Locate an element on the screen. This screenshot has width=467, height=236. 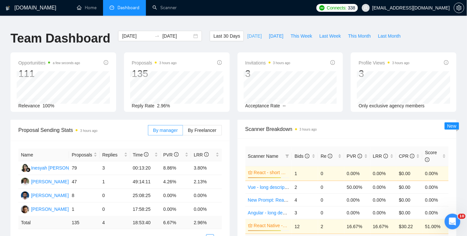
span: Time is located at coordinates (141, 155).